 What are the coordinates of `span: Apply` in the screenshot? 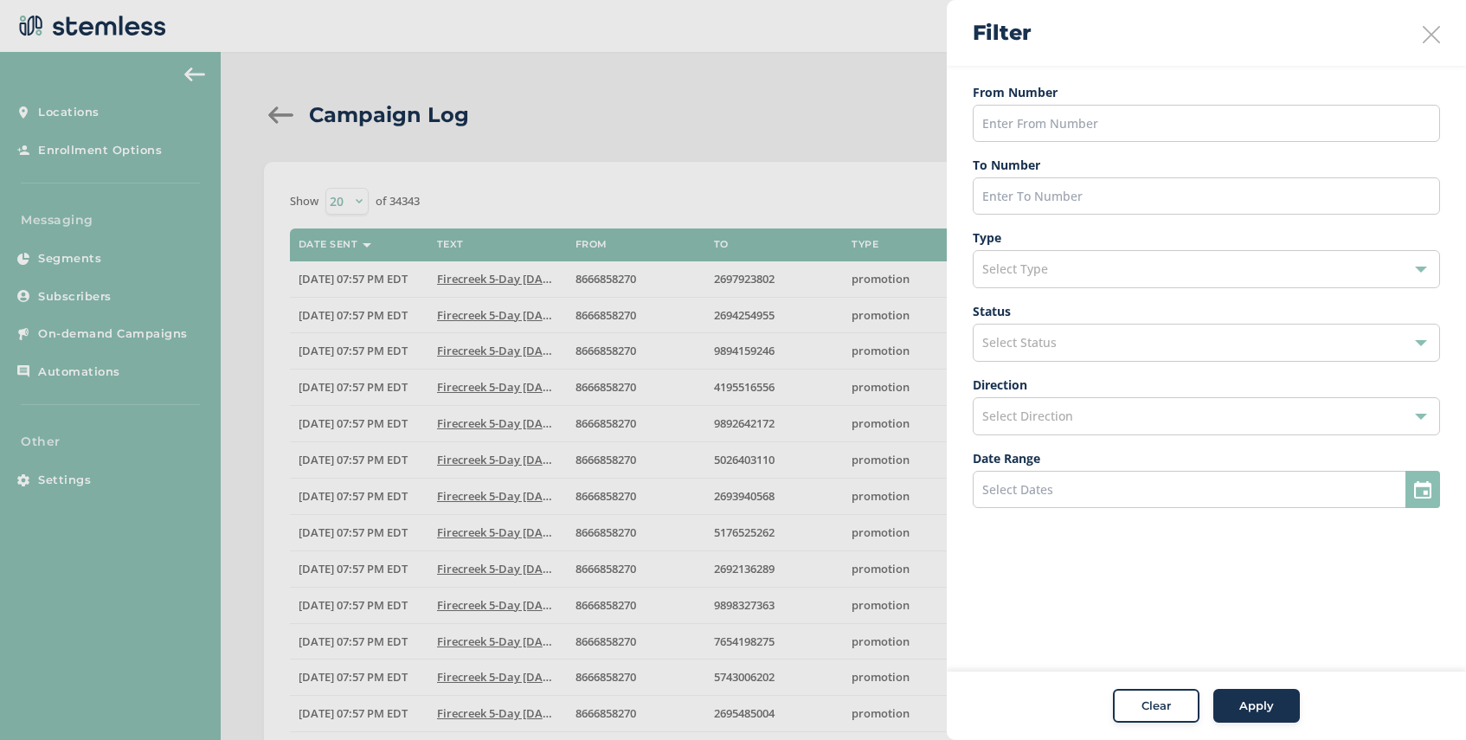 It's located at (1257, 706).